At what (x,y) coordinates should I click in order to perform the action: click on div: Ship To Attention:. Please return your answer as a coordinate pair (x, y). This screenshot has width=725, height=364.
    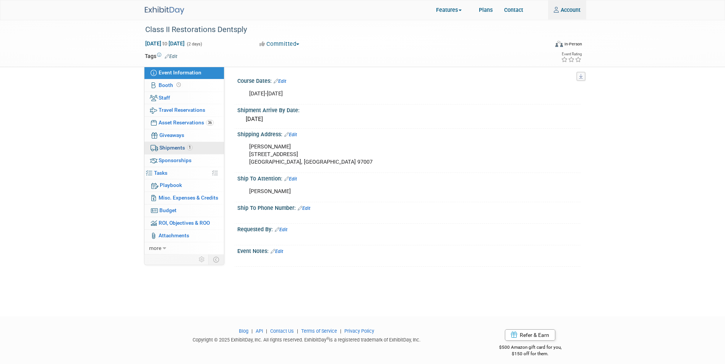
    Looking at the image, I should click on (409, 178).